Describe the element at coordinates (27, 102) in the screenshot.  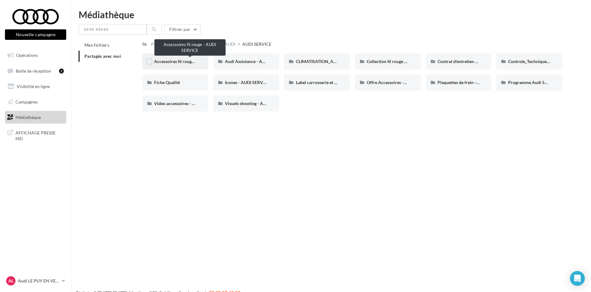
I see `span: Campagnes` at that location.